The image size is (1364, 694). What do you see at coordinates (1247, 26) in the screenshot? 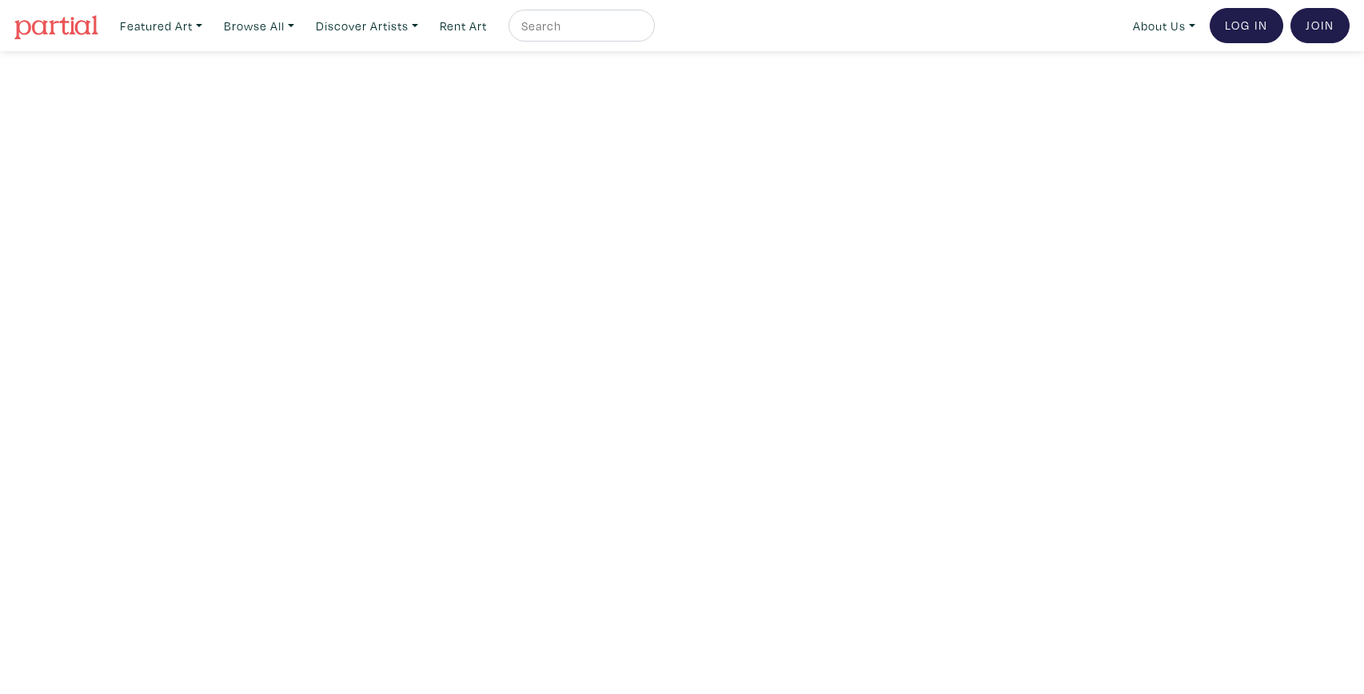
I see `a: Log In` at bounding box center [1247, 26].